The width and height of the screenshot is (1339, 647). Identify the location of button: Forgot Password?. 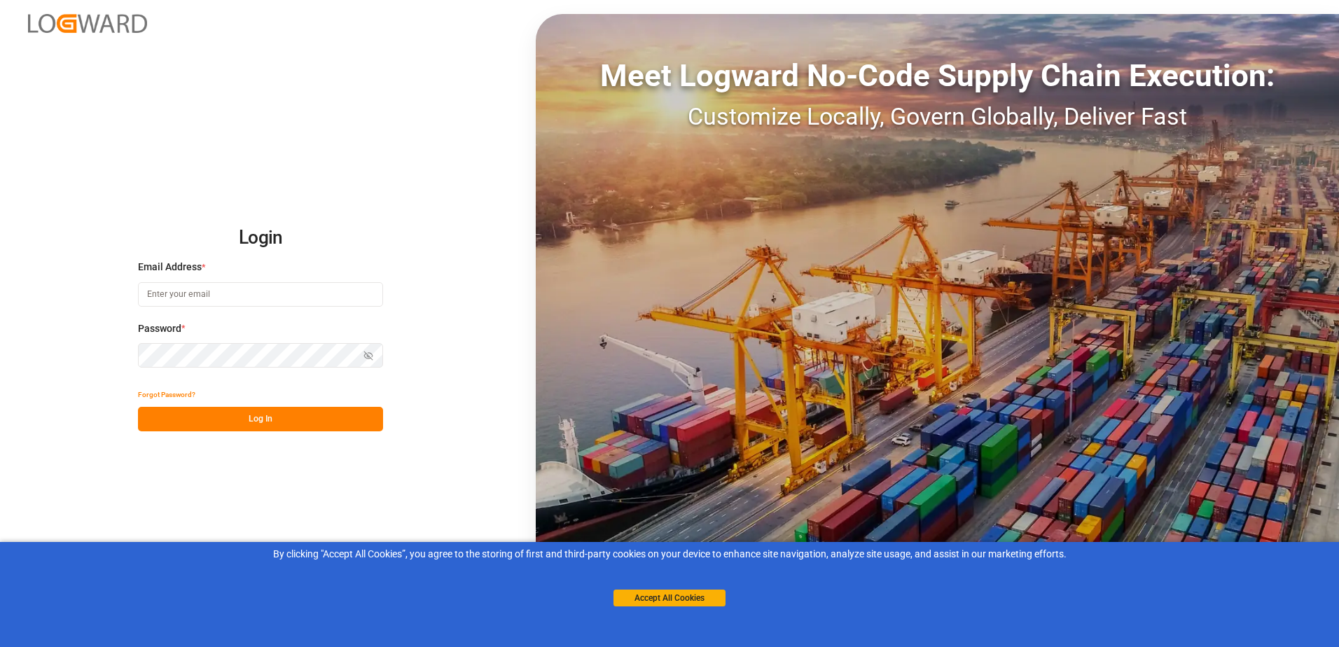
(167, 394).